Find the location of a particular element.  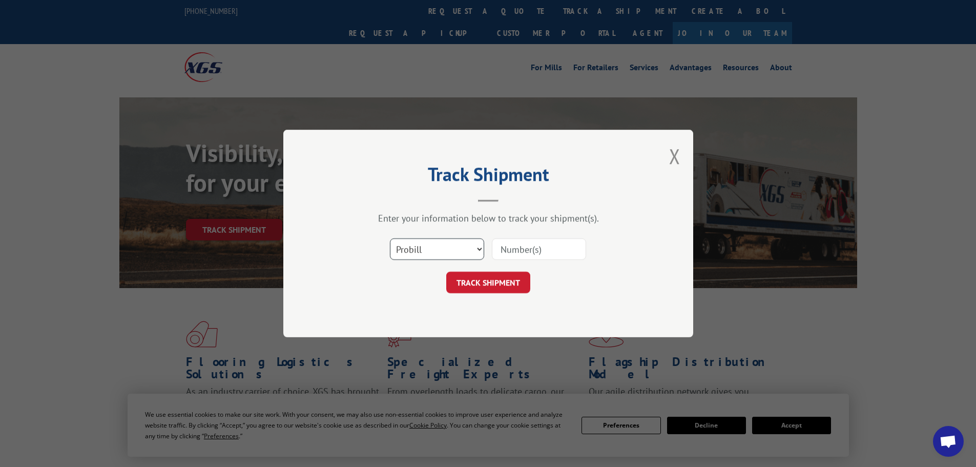

div: Open chat is located at coordinates (949, 441).